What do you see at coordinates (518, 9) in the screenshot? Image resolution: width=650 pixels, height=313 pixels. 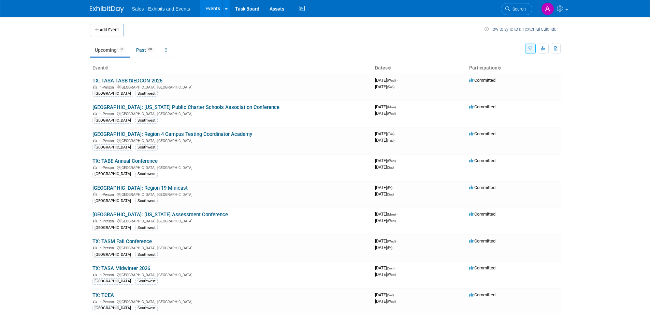 I see `span: Search` at bounding box center [518, 9].